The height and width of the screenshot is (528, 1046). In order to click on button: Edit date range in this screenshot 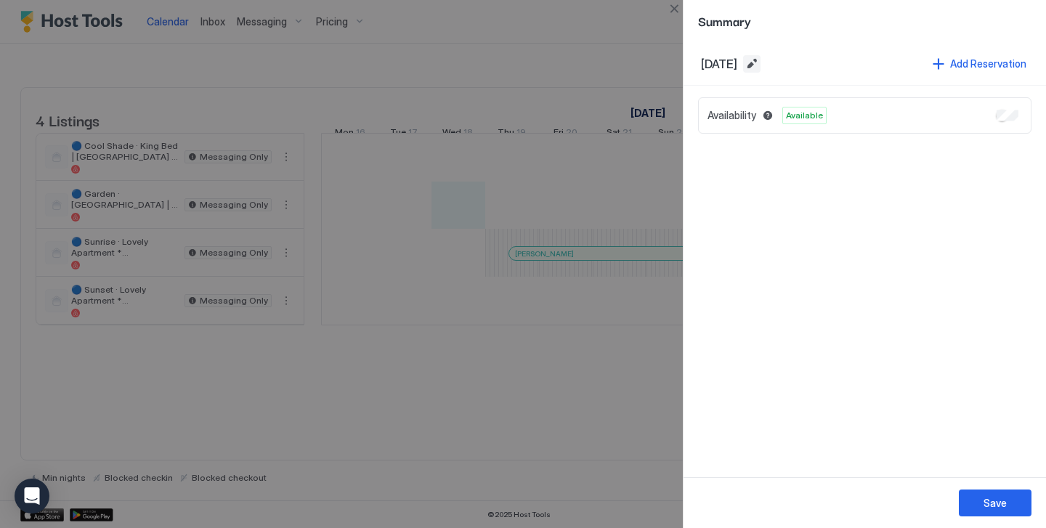, I will do `click(752, 64)`.